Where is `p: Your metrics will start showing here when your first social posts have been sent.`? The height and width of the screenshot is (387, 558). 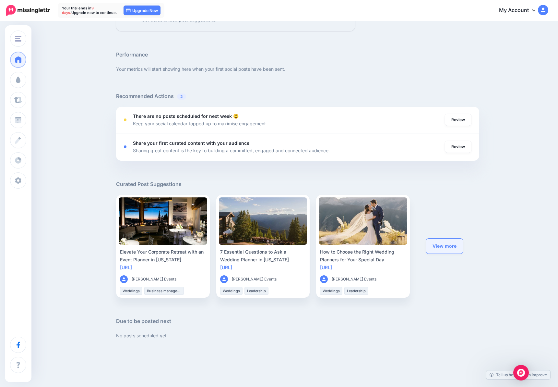
p: Your metrics will start showing here when your first social posts have been sent. is located at coordinates (298, 69).